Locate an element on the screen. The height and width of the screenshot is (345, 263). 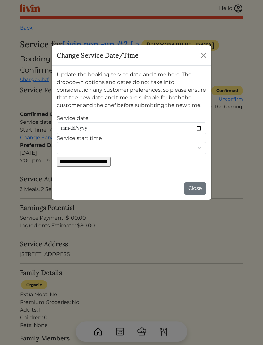
label: Service start time is located at coordinates (79, 138).